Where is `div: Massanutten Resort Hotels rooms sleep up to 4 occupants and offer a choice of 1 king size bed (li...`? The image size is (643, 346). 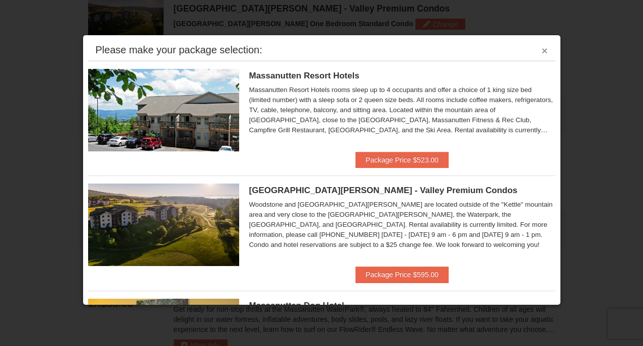
div: Massanutten Resort Hotels rooms sleep up to 4 occupants and offer a choice of 1 king size bed (li... is located at coordinates (402, 110).